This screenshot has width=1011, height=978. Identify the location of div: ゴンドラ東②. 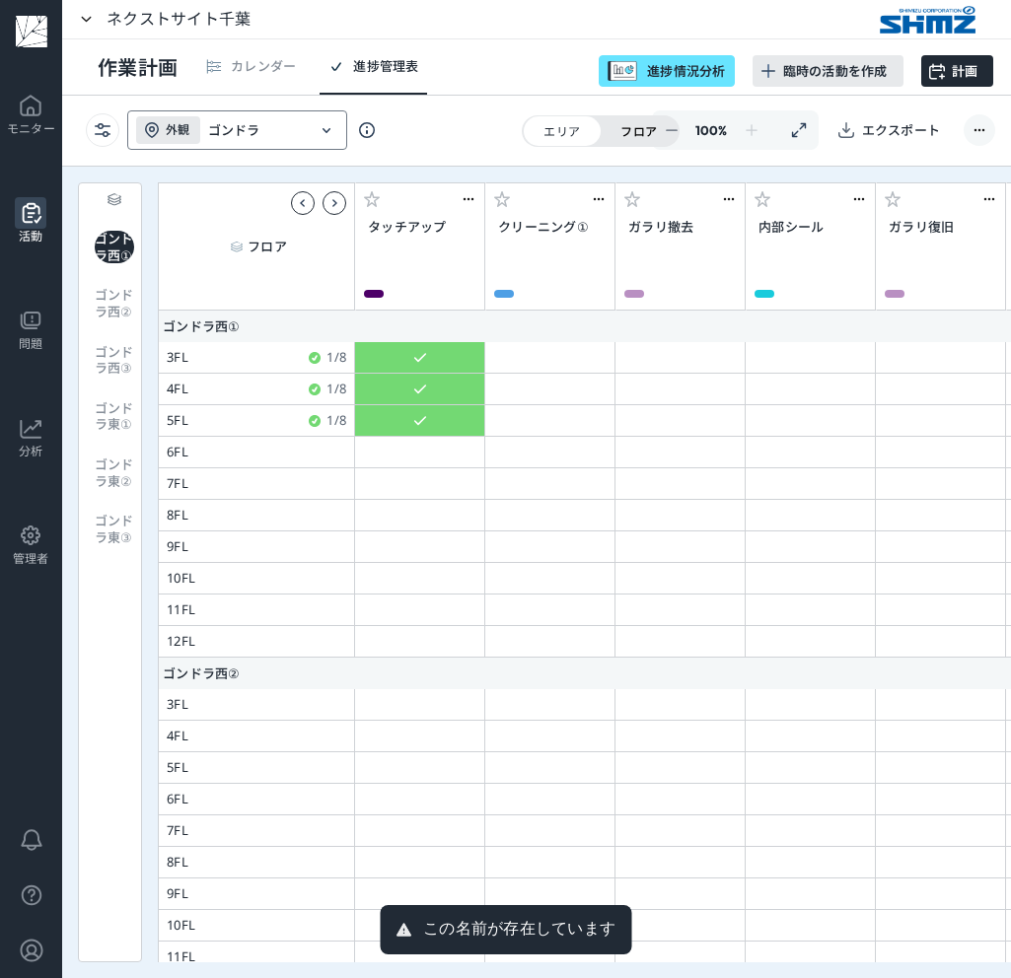
(114, 472).